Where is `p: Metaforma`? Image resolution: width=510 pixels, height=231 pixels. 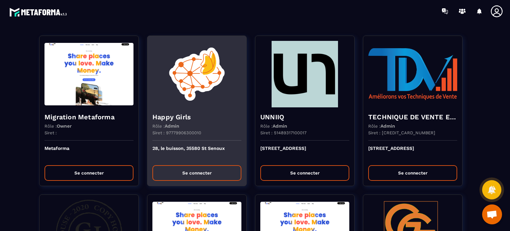
p: Metaforma is located at coordinates (89, 153).